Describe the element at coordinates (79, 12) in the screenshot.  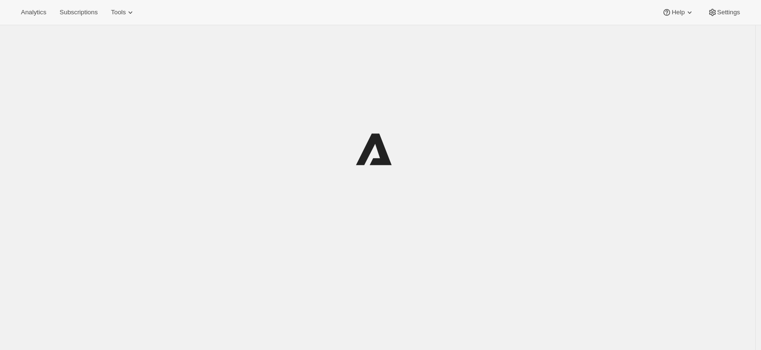
I see `button: Subscriptions` at that location.